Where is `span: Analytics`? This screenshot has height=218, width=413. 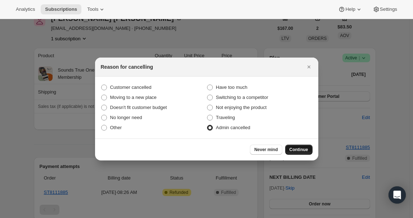 span: Analytics is located at coordinates (25, 9).